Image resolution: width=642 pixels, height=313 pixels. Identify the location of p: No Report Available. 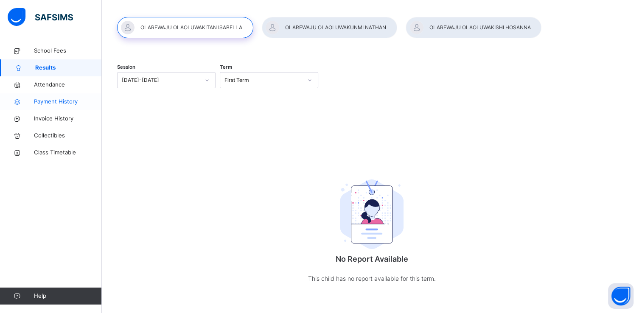
(372, 259).